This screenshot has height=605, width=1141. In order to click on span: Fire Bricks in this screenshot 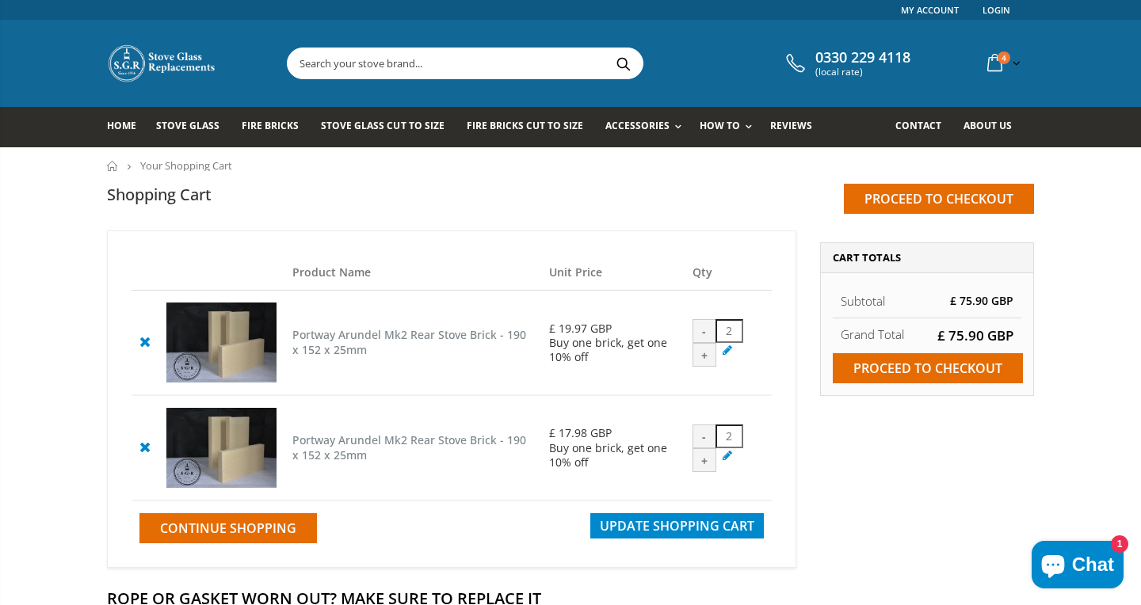, I will do `click(270, 125)`.